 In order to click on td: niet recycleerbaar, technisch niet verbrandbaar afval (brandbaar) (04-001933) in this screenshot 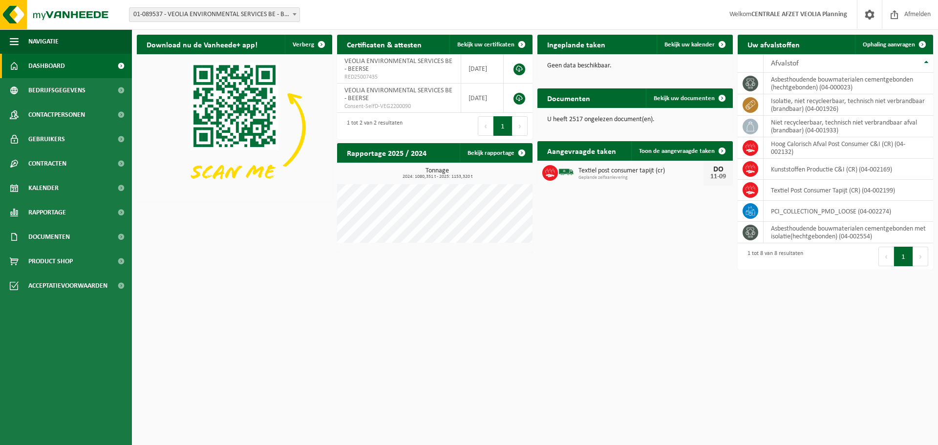, I will do `click(848, 127)`.